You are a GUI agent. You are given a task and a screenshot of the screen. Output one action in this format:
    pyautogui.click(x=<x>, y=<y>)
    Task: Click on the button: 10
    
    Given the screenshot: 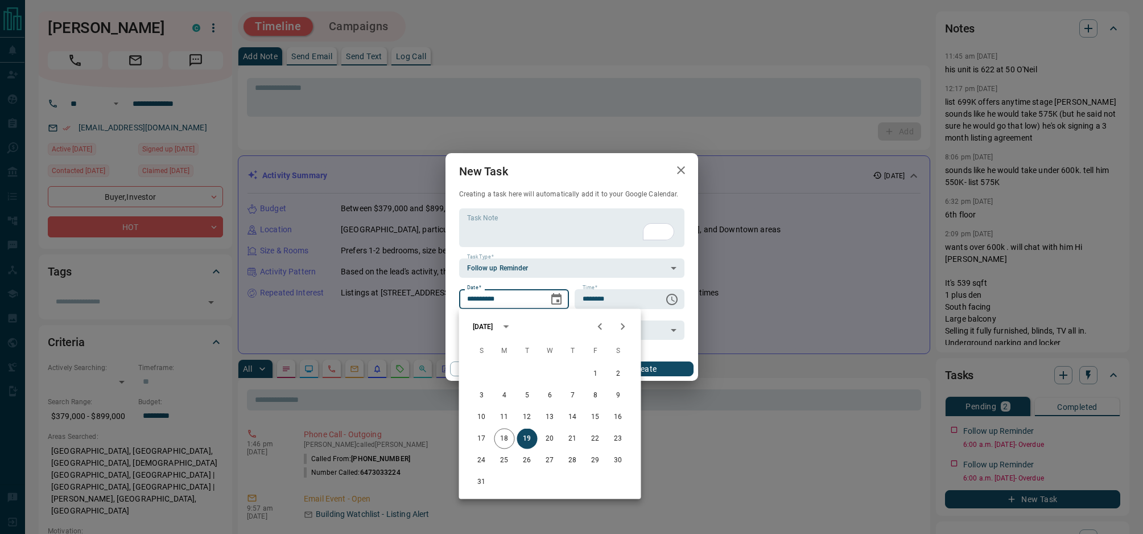 What is the action you would take?
    pyautogui.click(x=482, y=417)
    